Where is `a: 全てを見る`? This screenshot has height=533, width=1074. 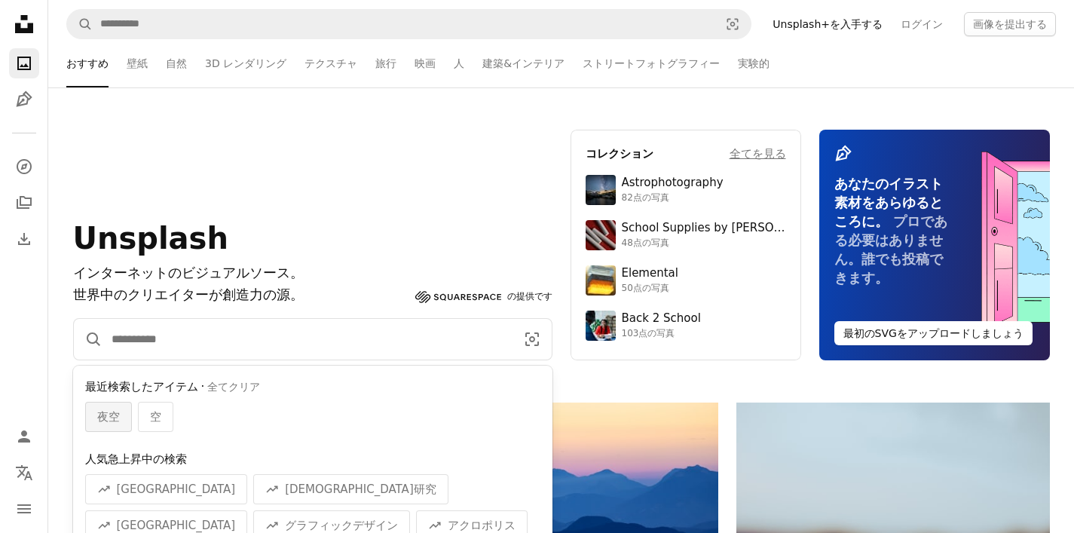
a: 全てを見る is located at coordinates (757, 154).